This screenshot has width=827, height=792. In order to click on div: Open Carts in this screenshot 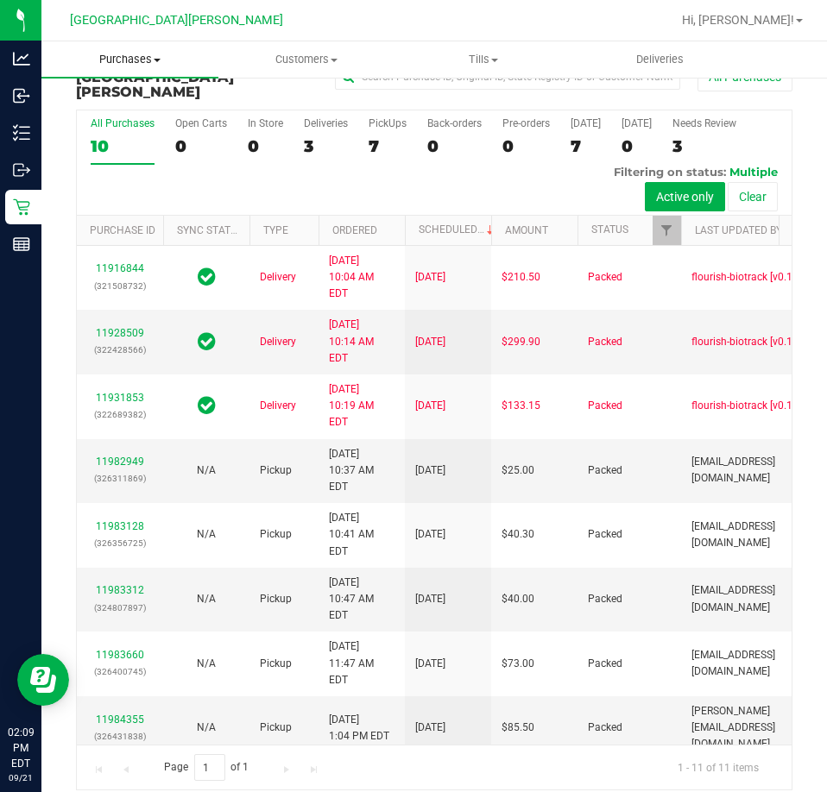, I will do `click(201, 123)`.